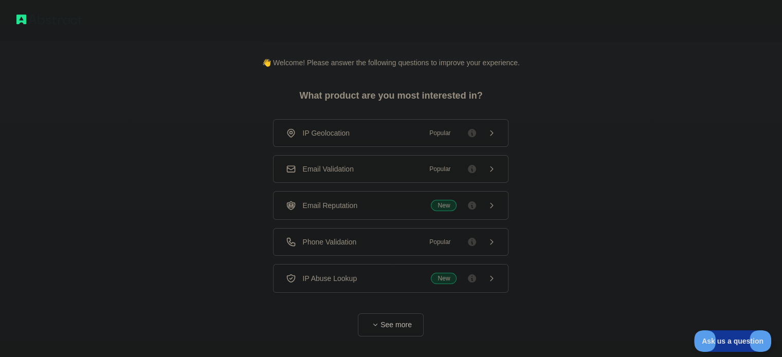 Image resolution: width=782 pixels, height=357 pixels. What do you see at coordinates (329, 242) in the screenshot?
I see `span: Phone Validation` at bounding box center [329, 242].